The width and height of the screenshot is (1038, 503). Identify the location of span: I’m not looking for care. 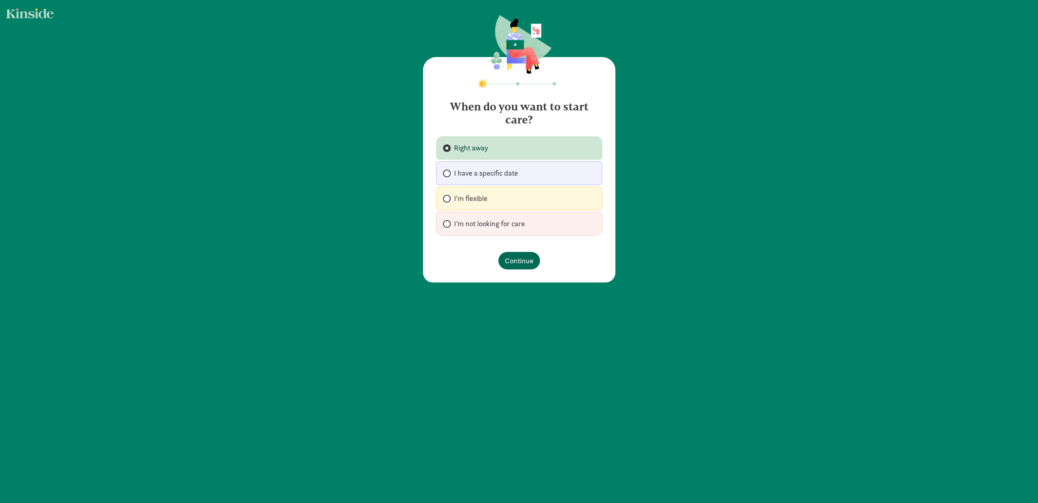
(490, 224).